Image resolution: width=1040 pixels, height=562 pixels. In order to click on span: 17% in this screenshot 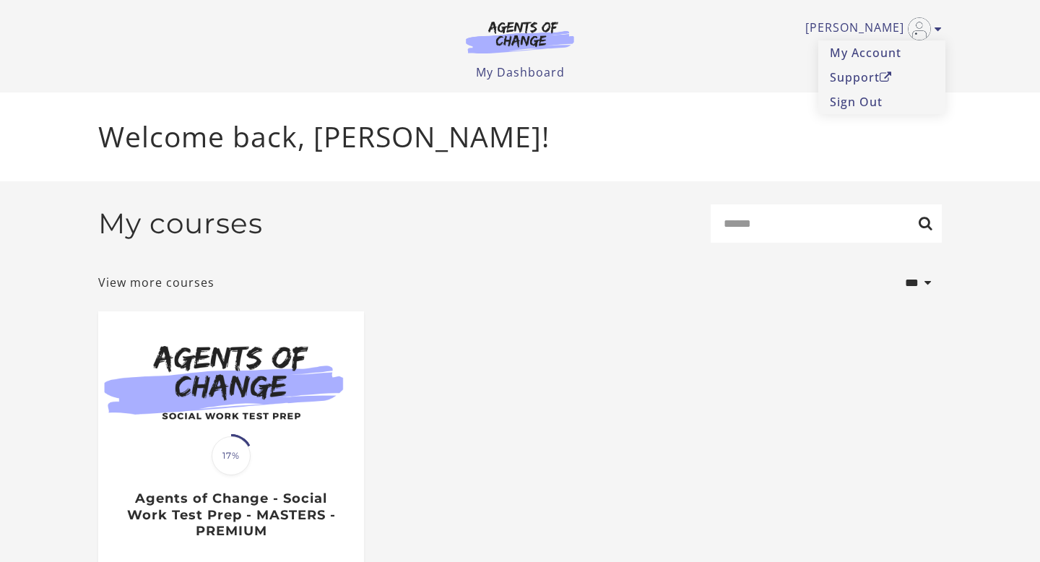, I will do `click(231, 456)`.